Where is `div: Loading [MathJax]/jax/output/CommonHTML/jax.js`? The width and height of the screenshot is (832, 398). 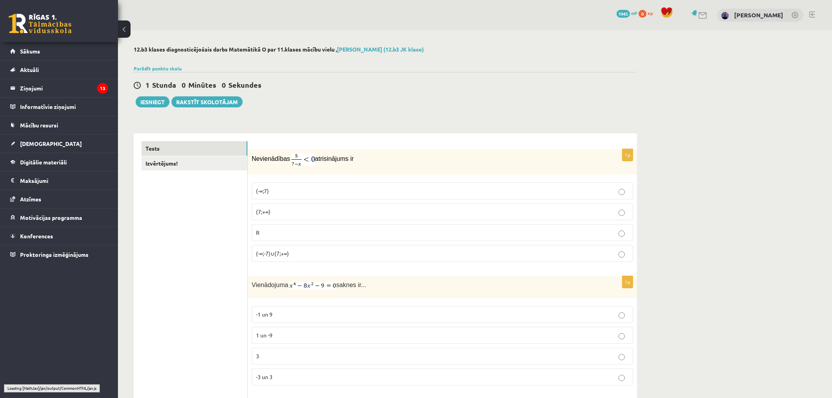
div: Loading [MathJax]/jax/output/CommonHTML/jax.js is located at coordinates (52, 388).